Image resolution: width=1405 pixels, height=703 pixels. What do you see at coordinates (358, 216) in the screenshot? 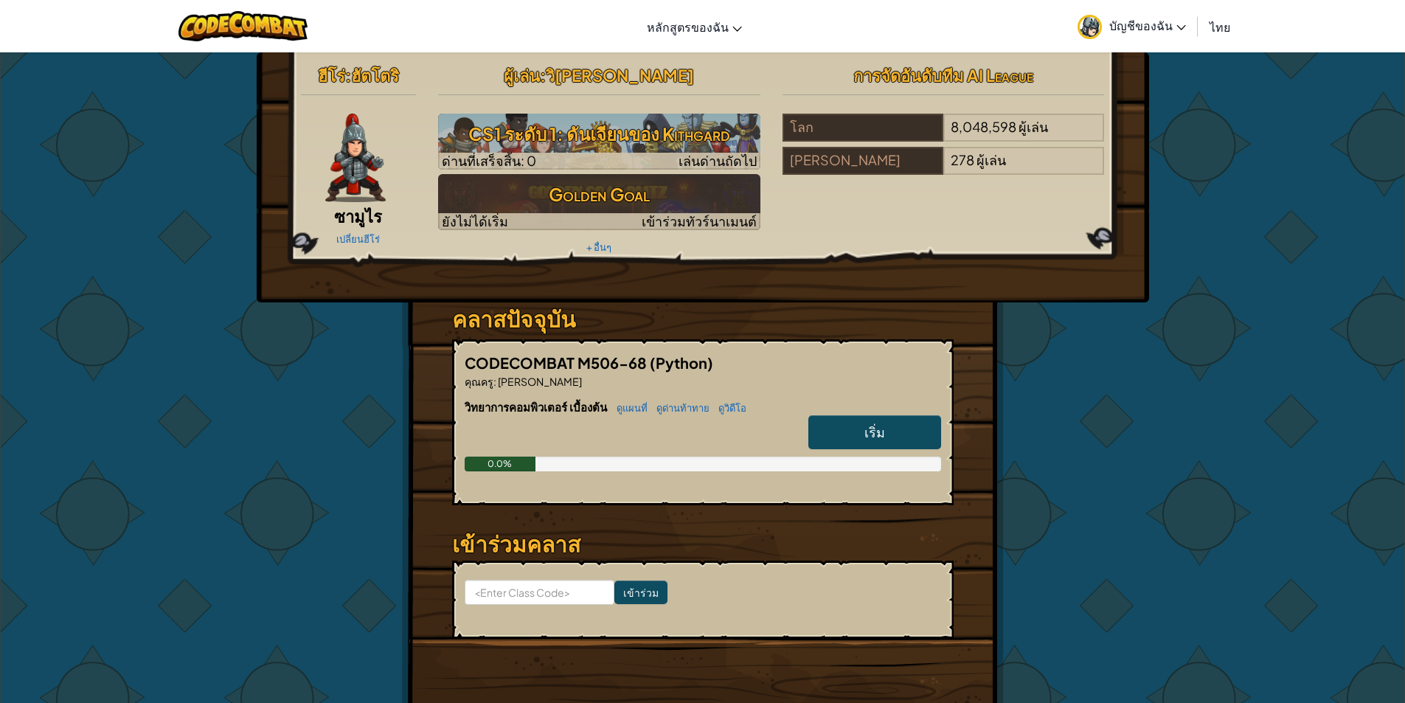
I see `span: ซามูไร` at bounding box center [358, 216].